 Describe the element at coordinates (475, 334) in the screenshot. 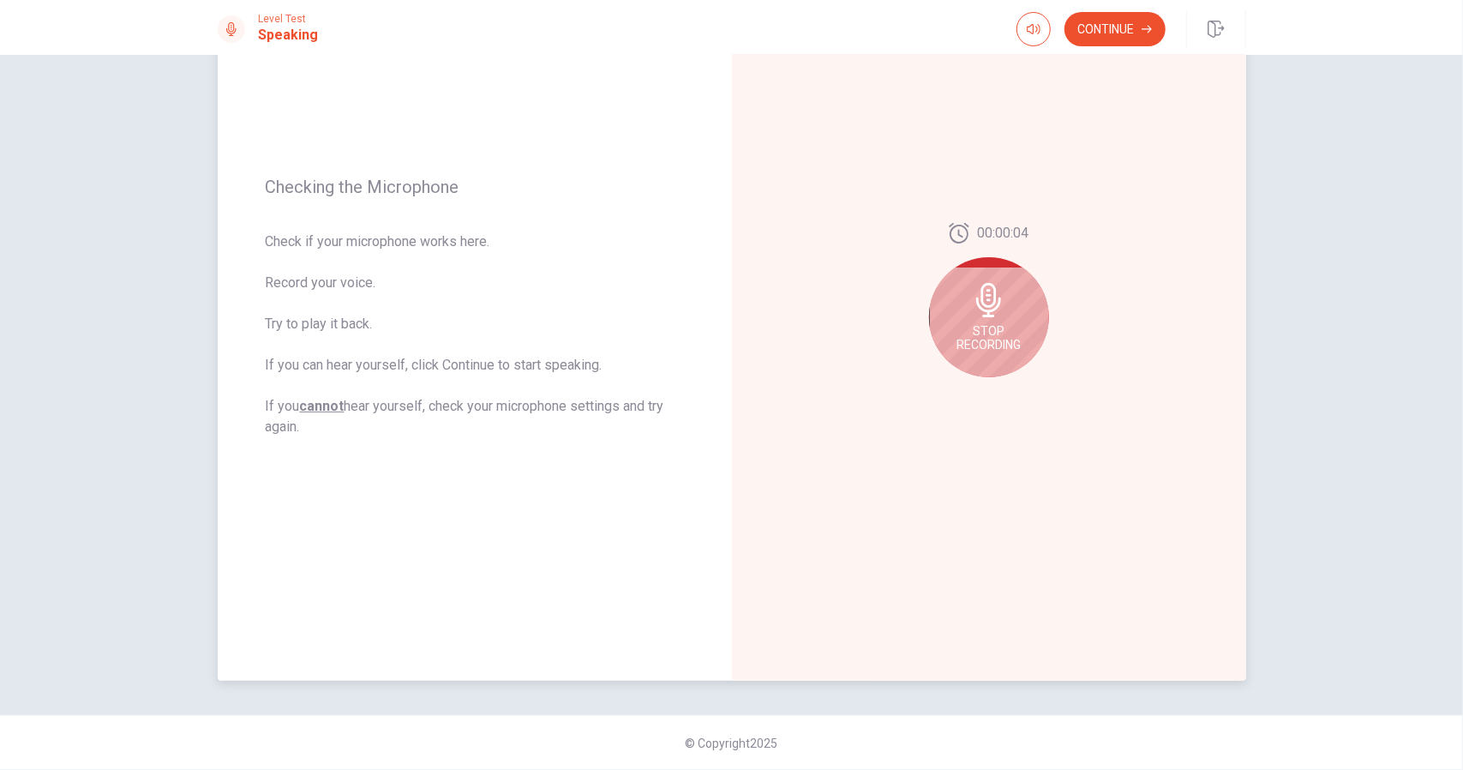

I see `span: Check if your microphone works here. Record your voice. Try to play it back. If you can hear your...` at that location.